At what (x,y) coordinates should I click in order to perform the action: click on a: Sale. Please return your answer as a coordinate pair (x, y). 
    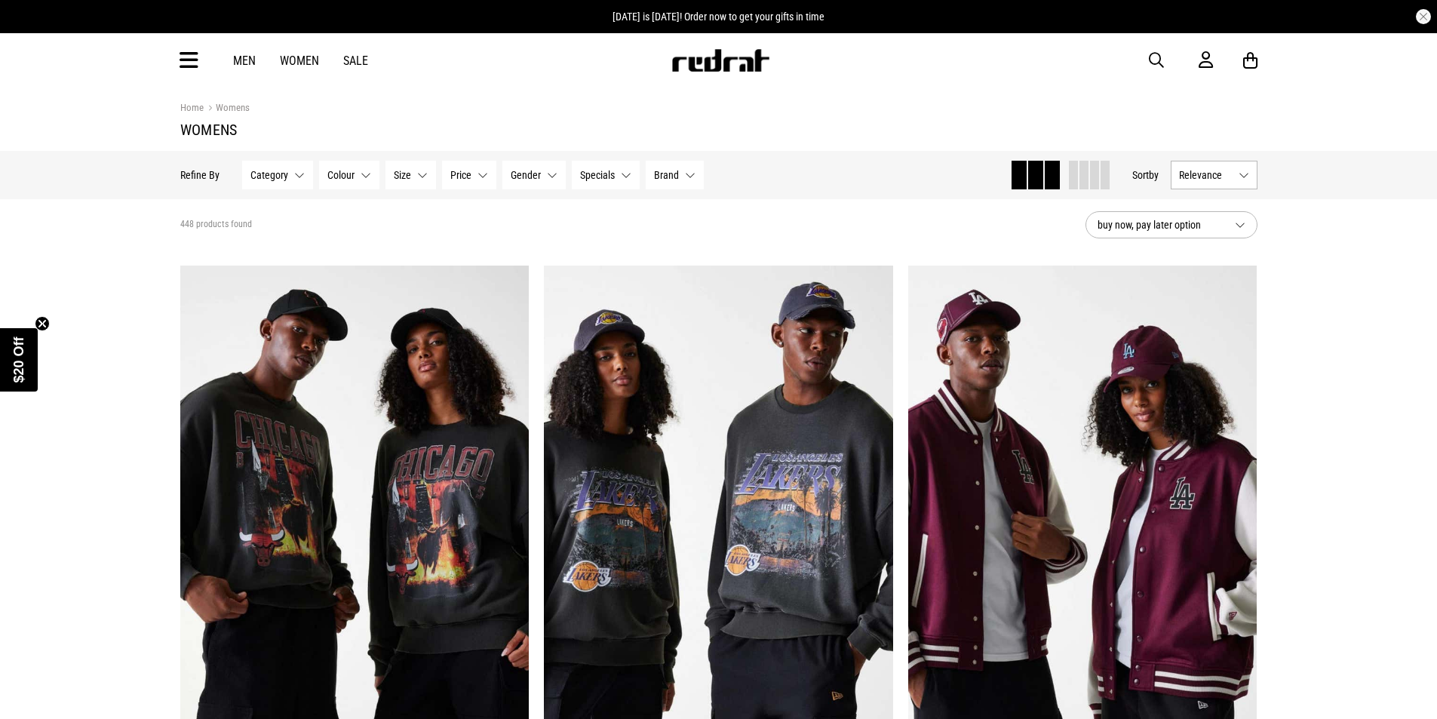
    Looking at the image, I should click on (355, 60).